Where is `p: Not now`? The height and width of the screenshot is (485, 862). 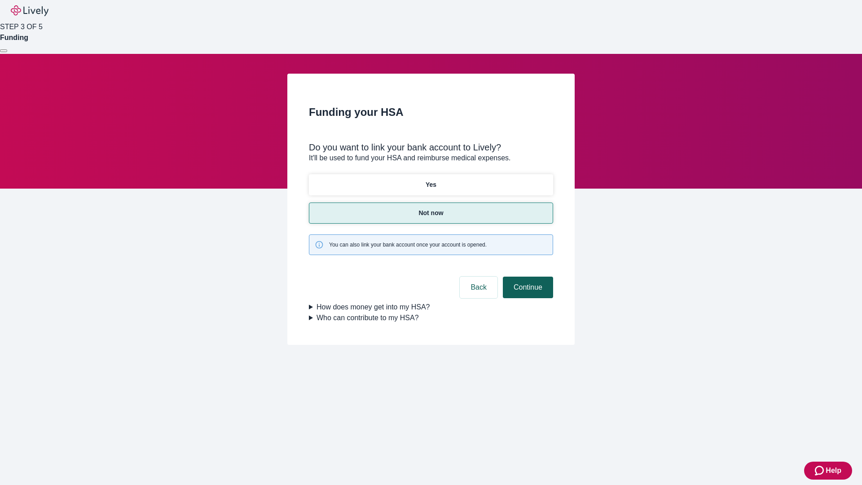 p: Not now is located at coordinates (430, 213).